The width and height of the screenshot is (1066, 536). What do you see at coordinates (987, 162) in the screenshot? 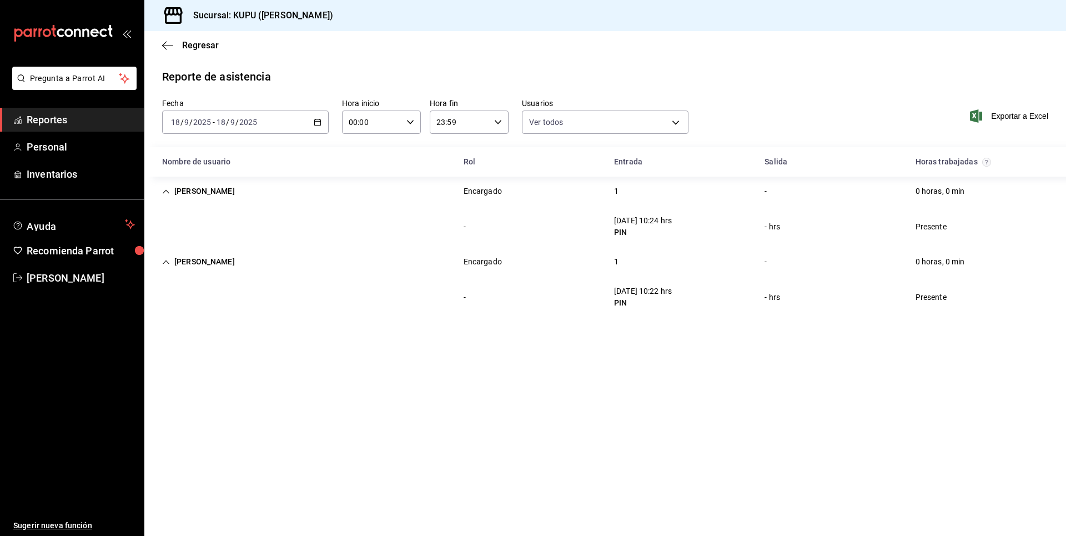
I see `svg: El total de horas trabajadas por usuario es el resultado de la suma redondeada del registro de ho...` at bounding box center [987, 162].